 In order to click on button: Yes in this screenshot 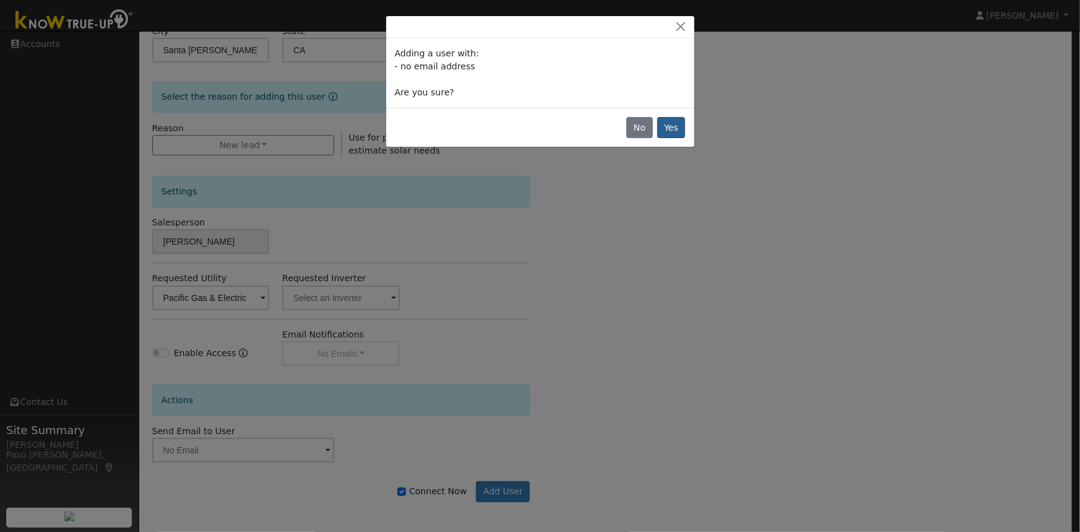, I will do `click(671, 127)`.